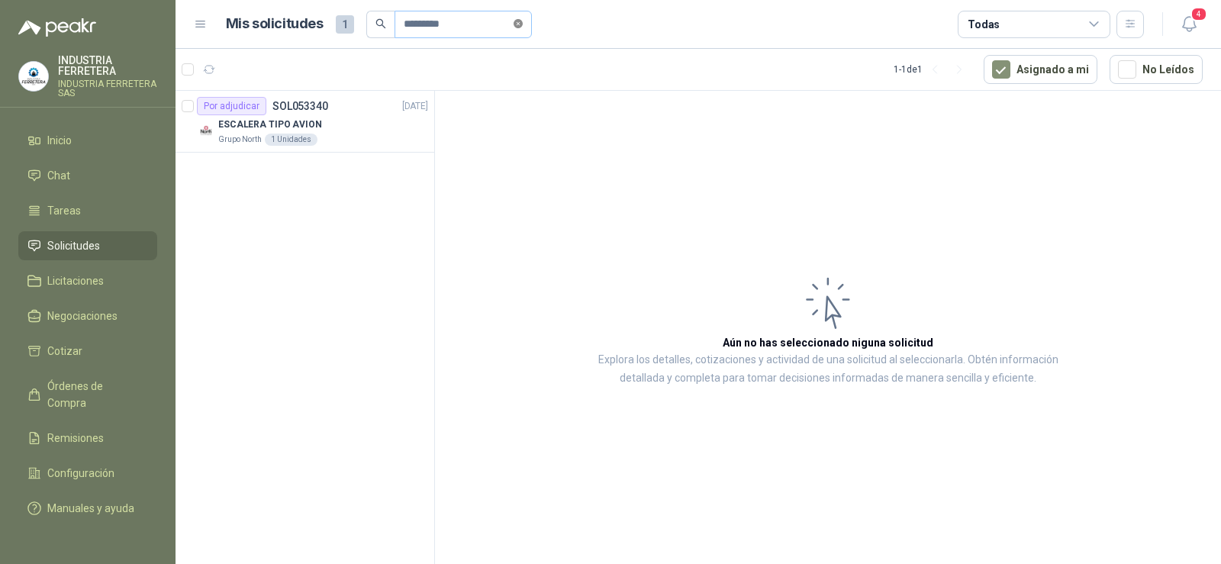 The image size is (1221, 564). What do you see at coordinates (59, 176) in the screenshot?
I see `span: Chat` at bounding box center [59, 176].